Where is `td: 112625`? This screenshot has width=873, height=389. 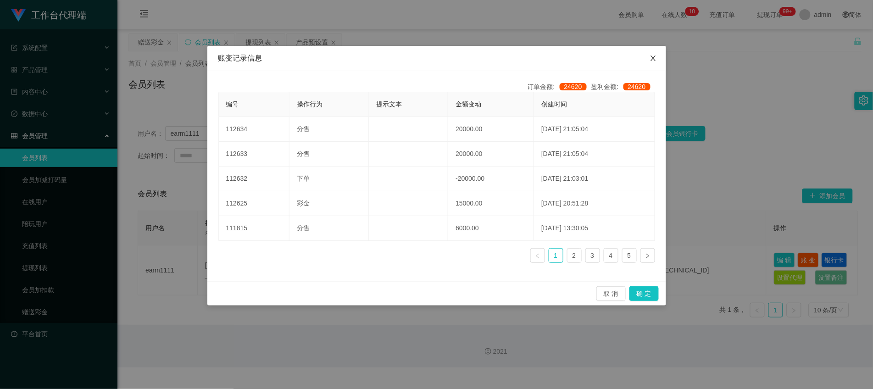
td: 112625 is located at coordinates (254, 204).